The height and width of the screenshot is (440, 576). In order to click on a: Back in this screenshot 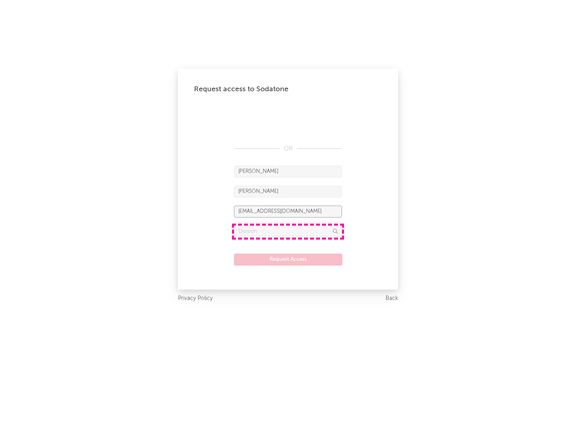, I will do `click(391, 298)`.